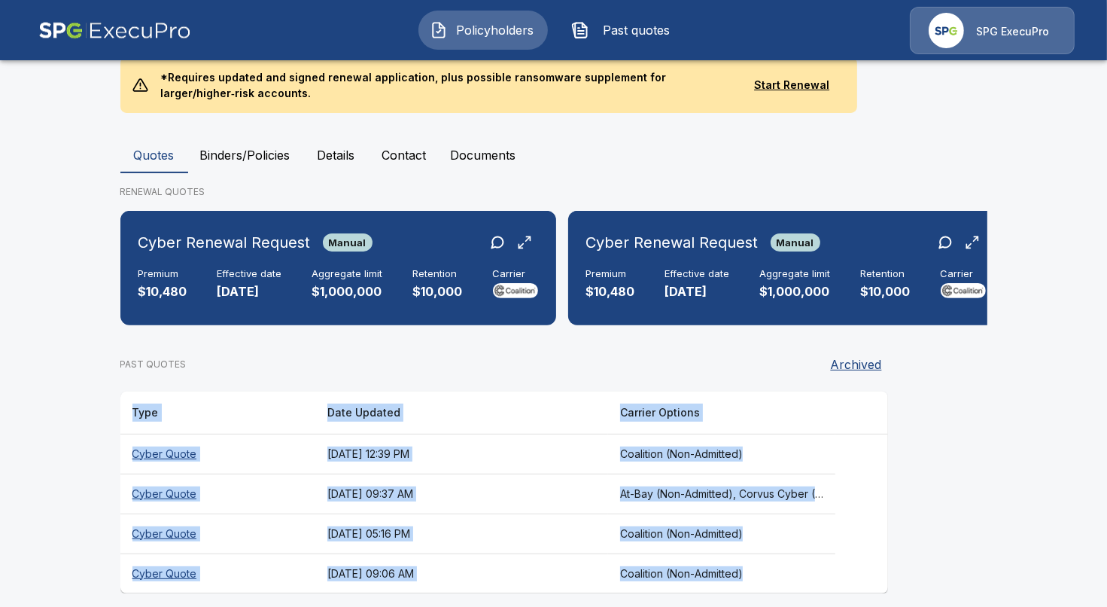  Describe the element at coordinates (554, 155) in the screenshot. I see `div: policyholder tabs` at that location.